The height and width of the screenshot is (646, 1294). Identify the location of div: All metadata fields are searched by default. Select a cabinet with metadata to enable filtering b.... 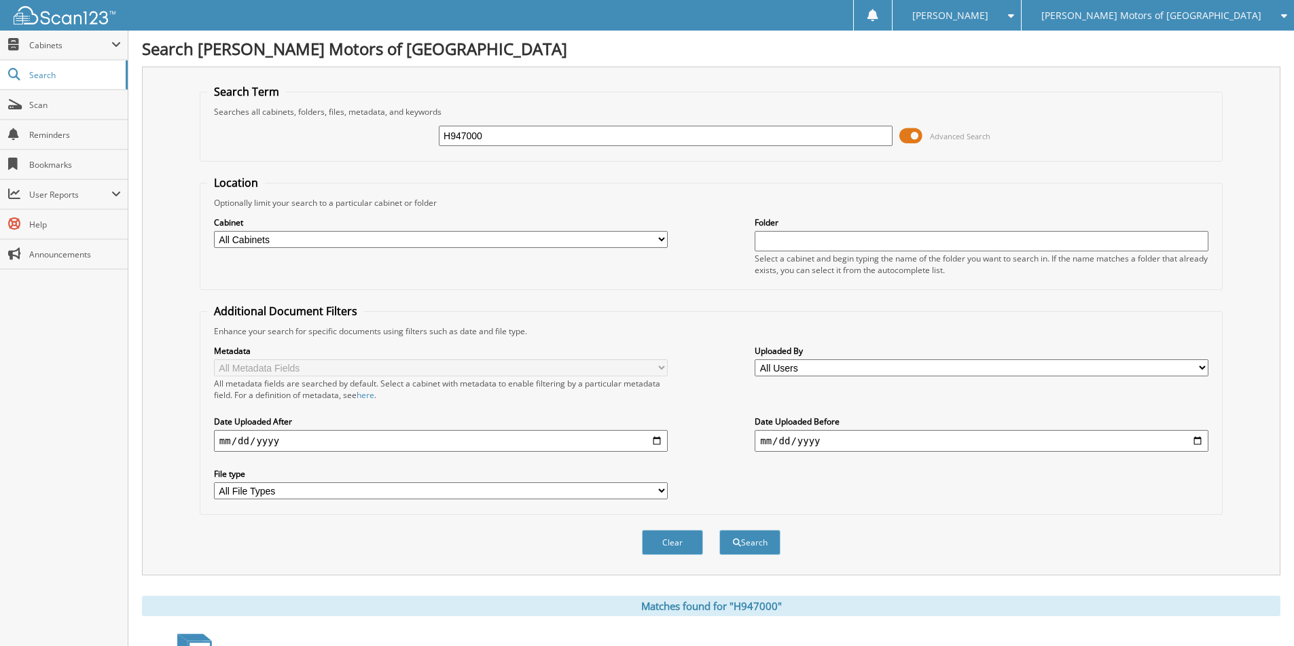
(441, 389).